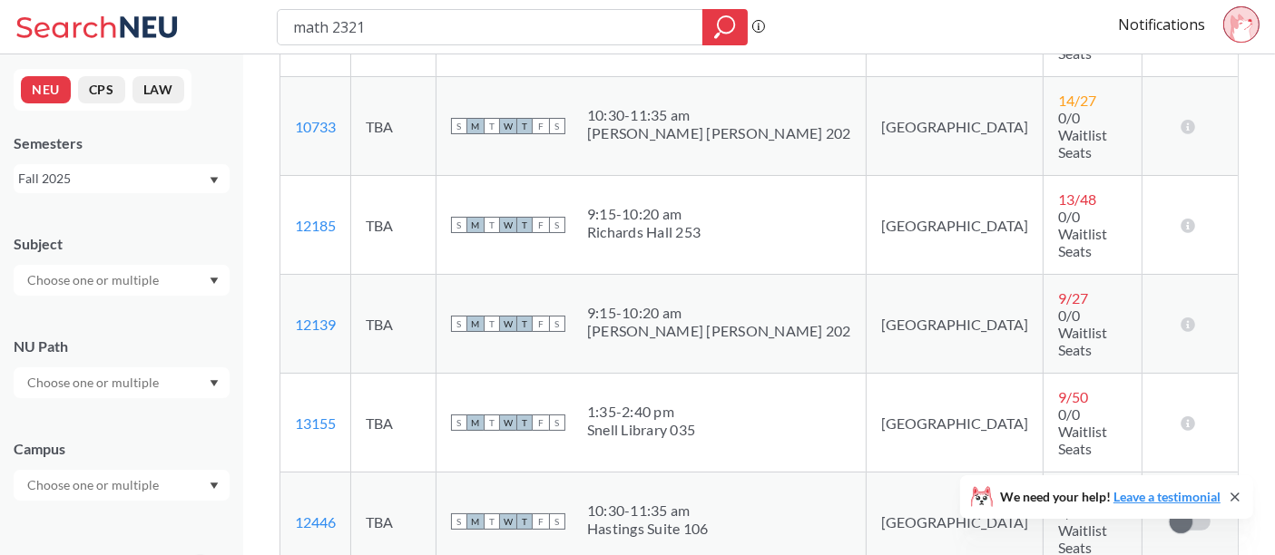 This screenshot has height=555, width=1275. I want to click on span: 13 / 48, so click(1077, 199).